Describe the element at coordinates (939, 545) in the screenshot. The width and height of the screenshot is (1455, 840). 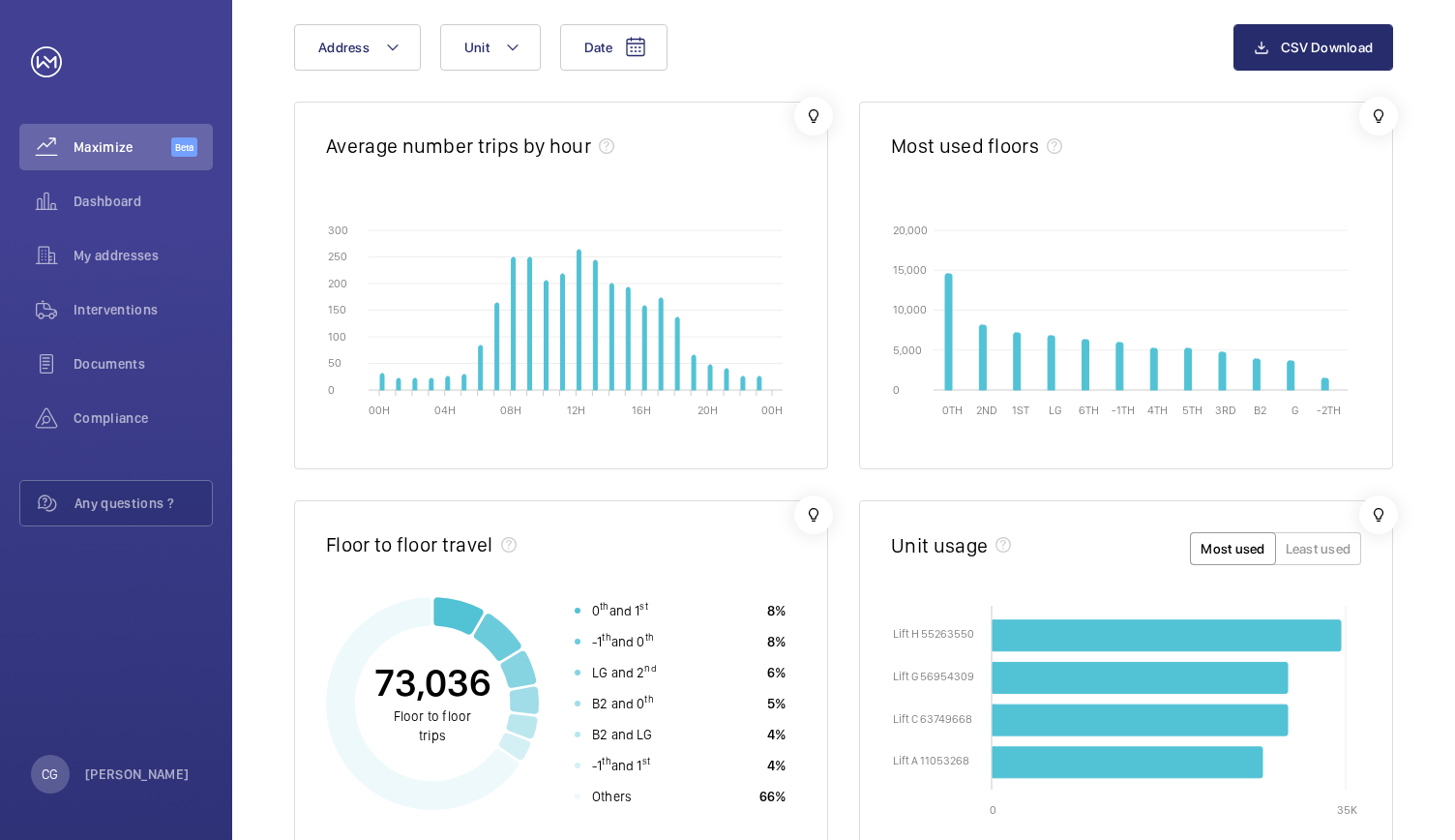
I see `h2: Unit usage` at that location.